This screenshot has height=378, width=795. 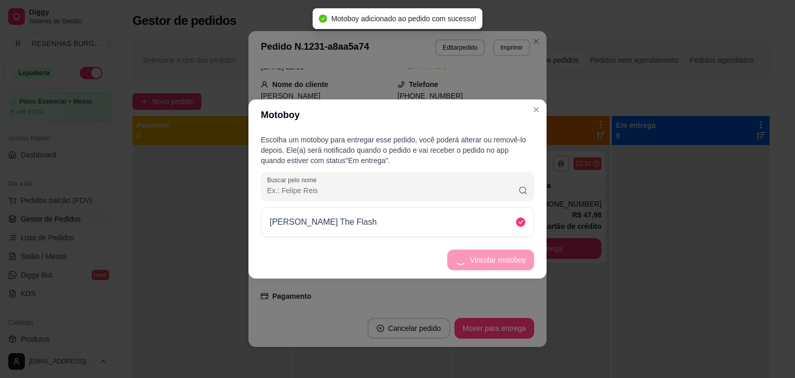 I want to click on header: Motoboy, so click(x=398, y=115).